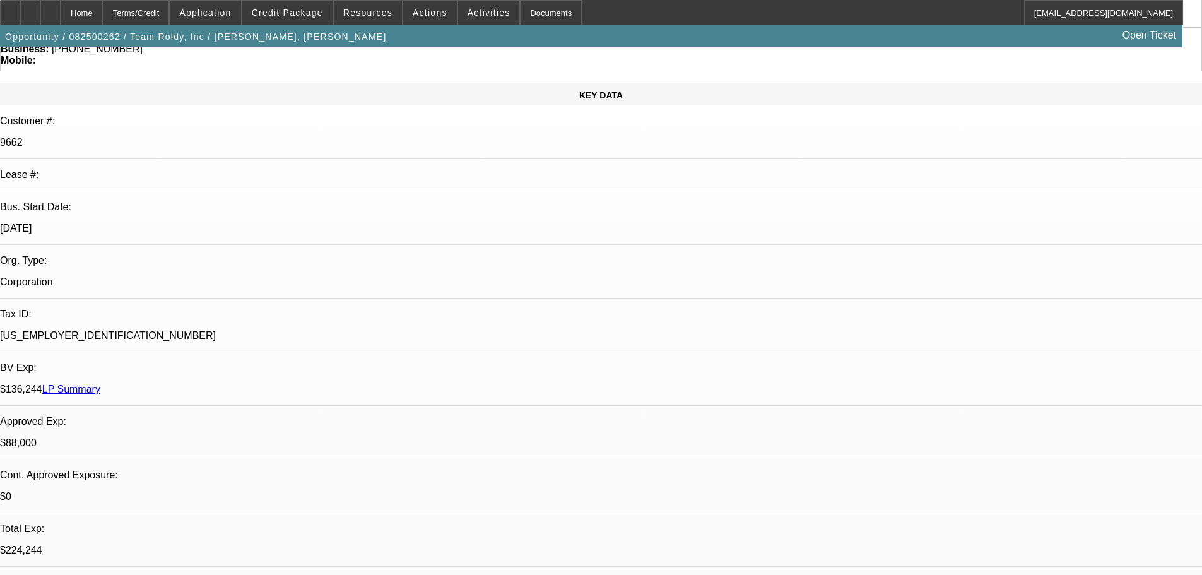 This screenshot has height=575, width=1202. Describe the element at coordinates (287, 13) in the screenshot. I see `button: Credit Package` at that location.